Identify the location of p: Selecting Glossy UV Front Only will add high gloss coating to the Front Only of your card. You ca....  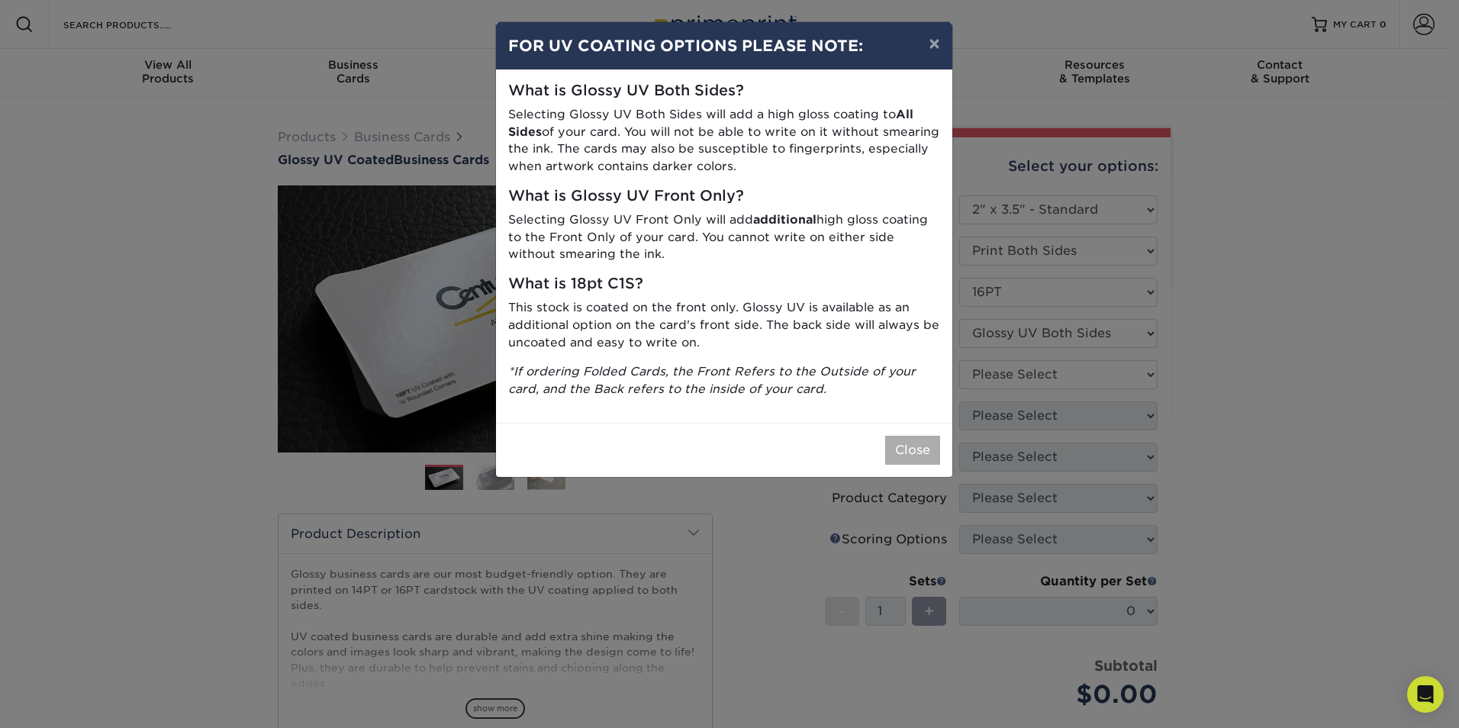
(724, 237).